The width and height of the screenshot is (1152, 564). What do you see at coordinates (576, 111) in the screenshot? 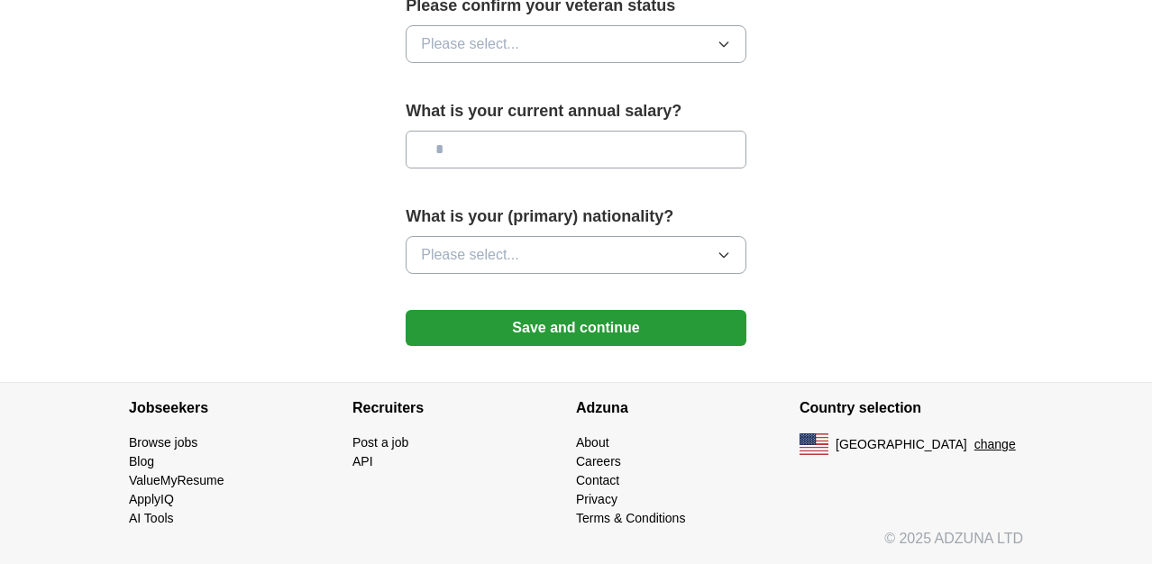
I see `label: What is your current annual salary?` at bounding box center [576, 111].